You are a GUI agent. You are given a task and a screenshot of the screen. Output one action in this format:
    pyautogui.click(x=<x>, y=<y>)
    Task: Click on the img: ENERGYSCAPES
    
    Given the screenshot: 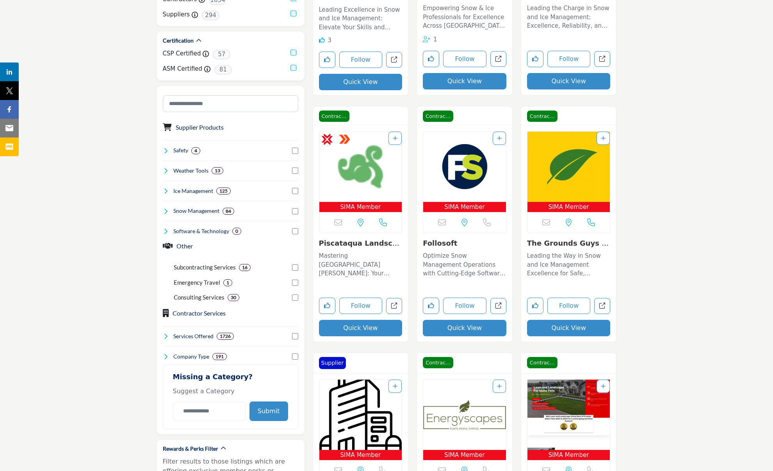 What is the action you would take?
    pyautogui.click(x=465, y=415)
    